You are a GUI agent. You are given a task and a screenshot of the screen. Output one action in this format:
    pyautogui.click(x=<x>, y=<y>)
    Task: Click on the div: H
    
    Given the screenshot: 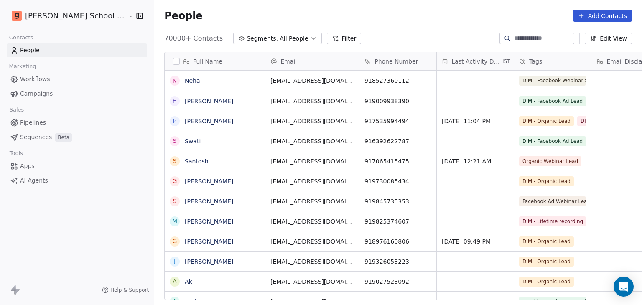 What is the action you would take?
    pyautogui.click(x=175, y=101)
    